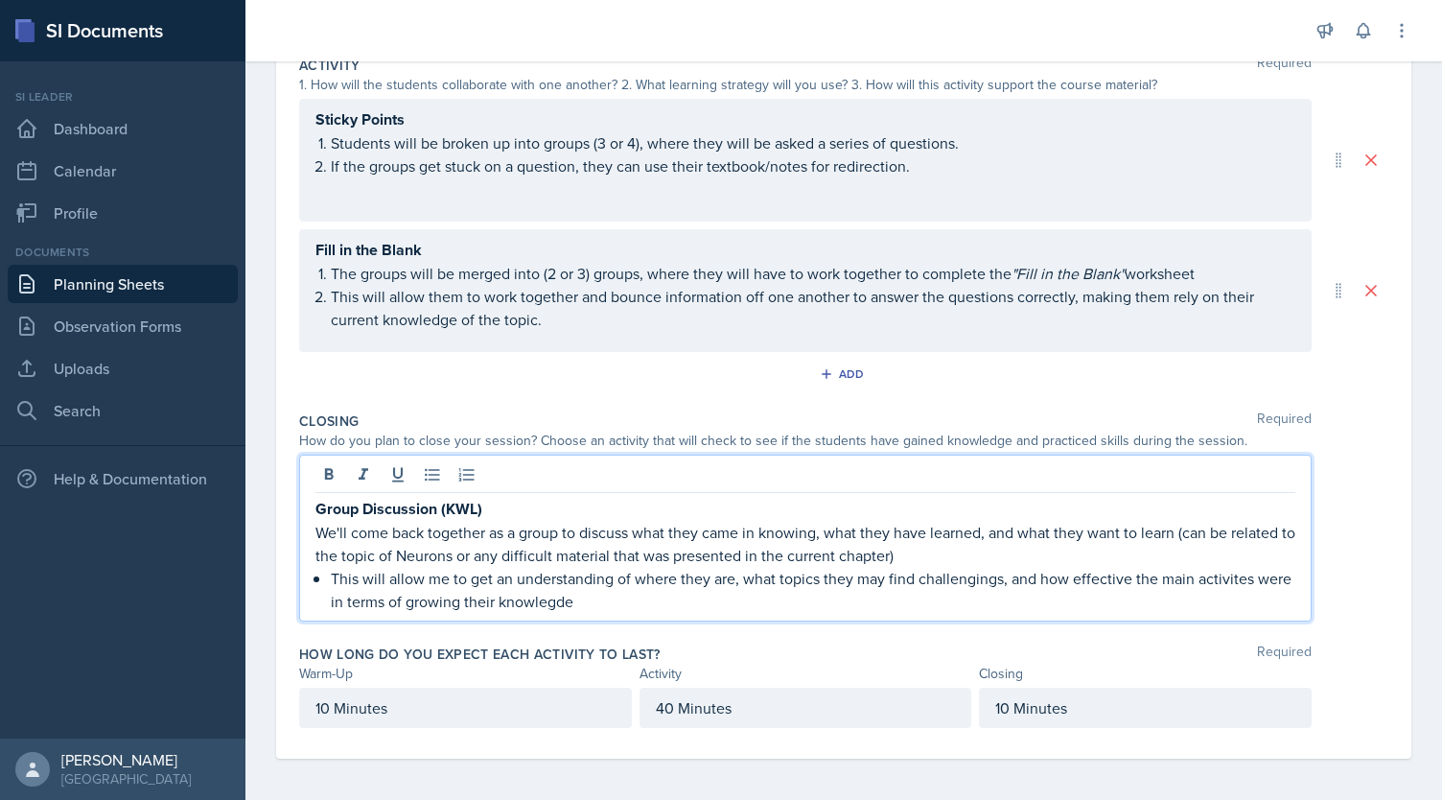 The image size is (1442, 800). I want to click on a: Dashboard, so click(123, 128).